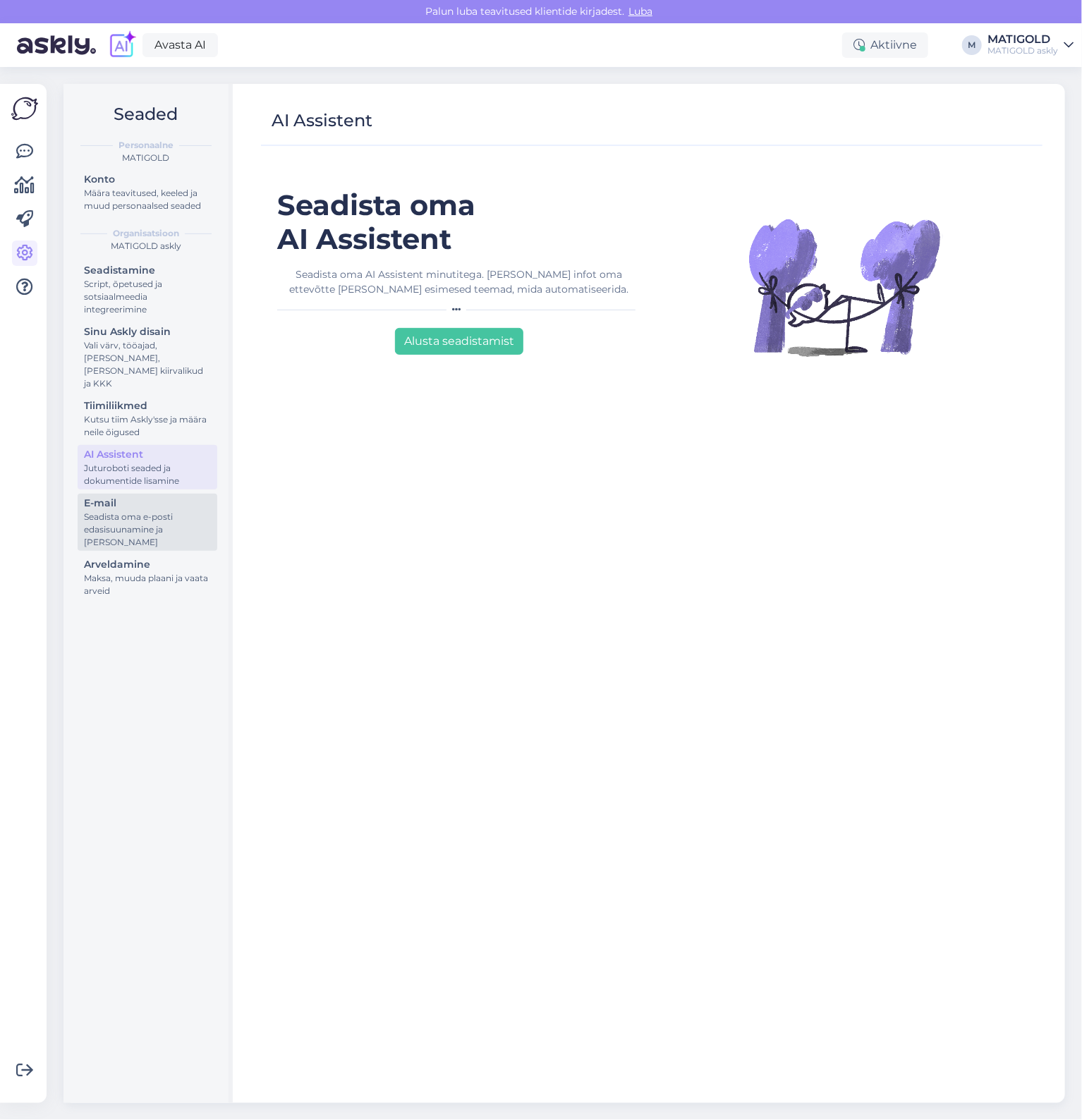 The height and width of the screenshot is (1120, 1082). Describe the element at coordinates (147, 565) in the screenshot. I see `div: Arveldamine` at that location.